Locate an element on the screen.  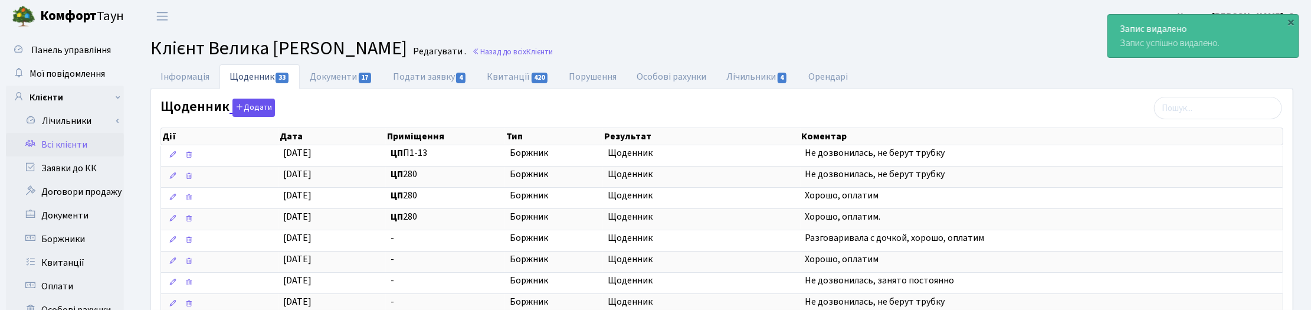
th: Дії is located at coordinates (220, 136).